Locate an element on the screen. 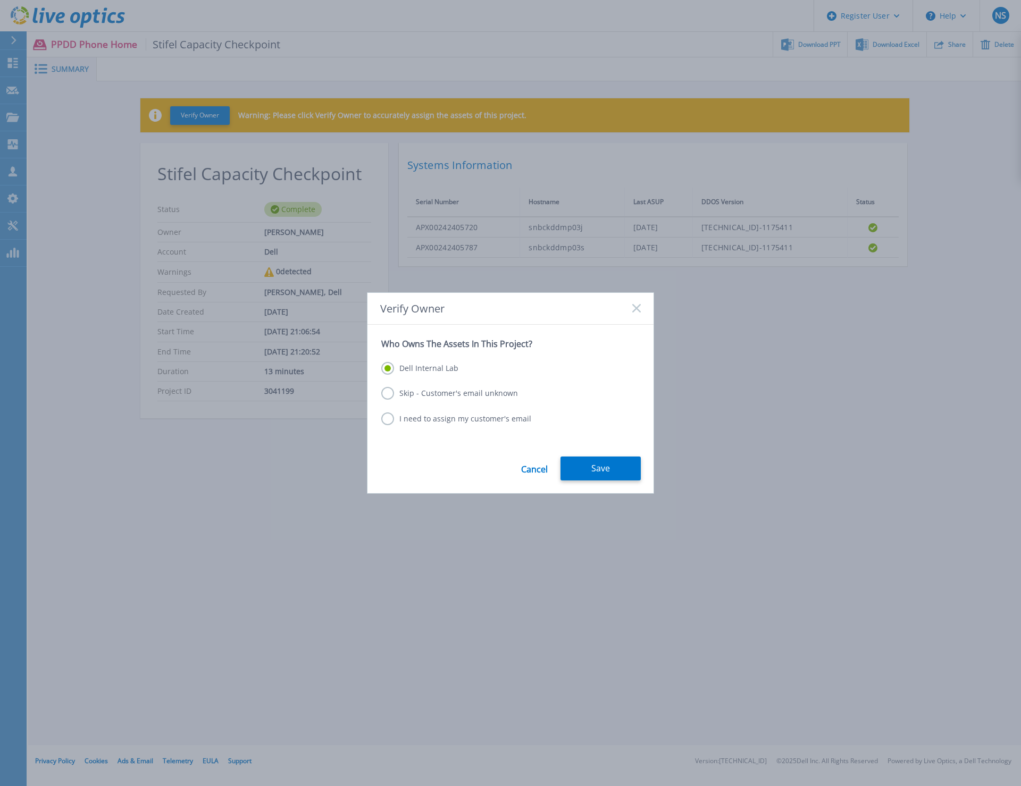 The width and height of the screenshot is (1021, 786). label: Dell Internal Lab is located at coordinates (419, 368).